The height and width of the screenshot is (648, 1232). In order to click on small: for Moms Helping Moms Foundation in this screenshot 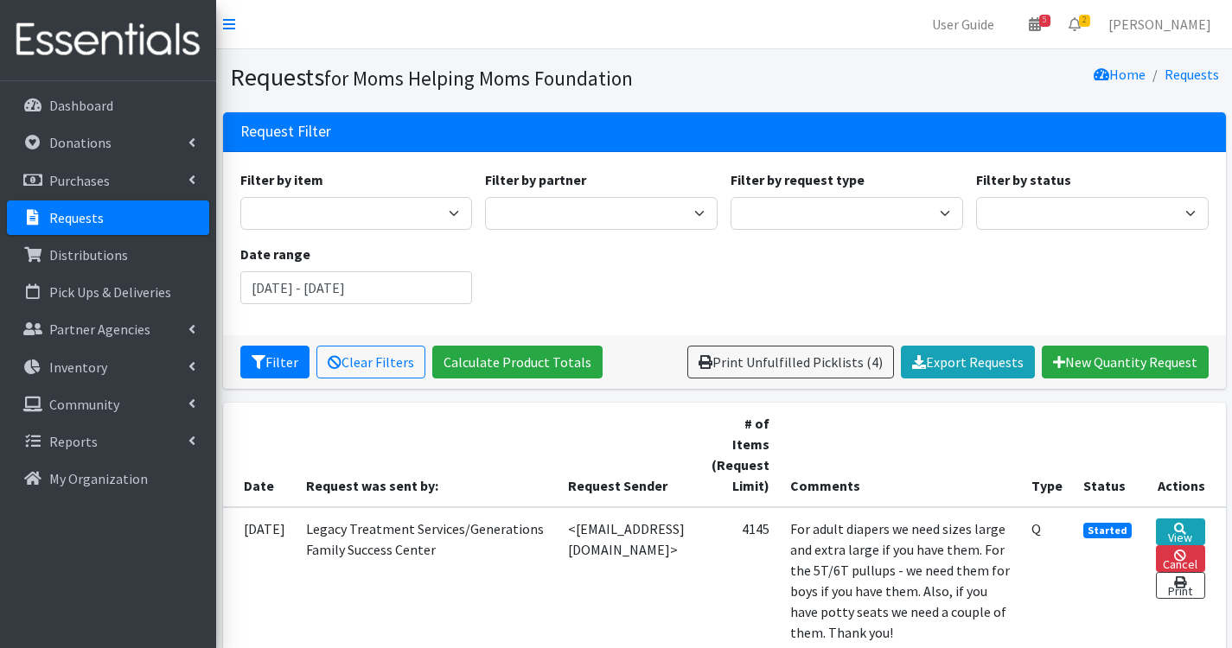, I will do `click(478, 78)`.